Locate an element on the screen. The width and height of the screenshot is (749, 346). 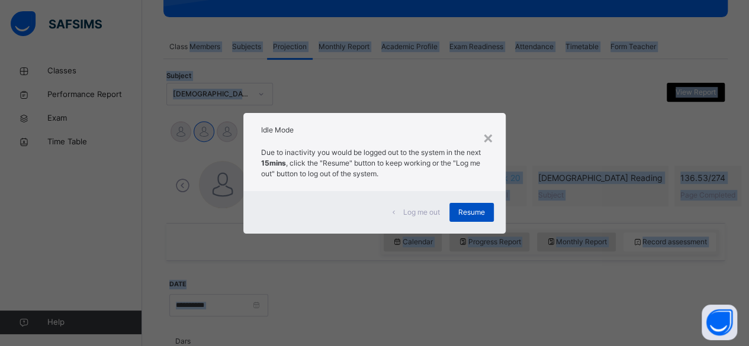
button: Open asap is located at coordinates (720, 323).